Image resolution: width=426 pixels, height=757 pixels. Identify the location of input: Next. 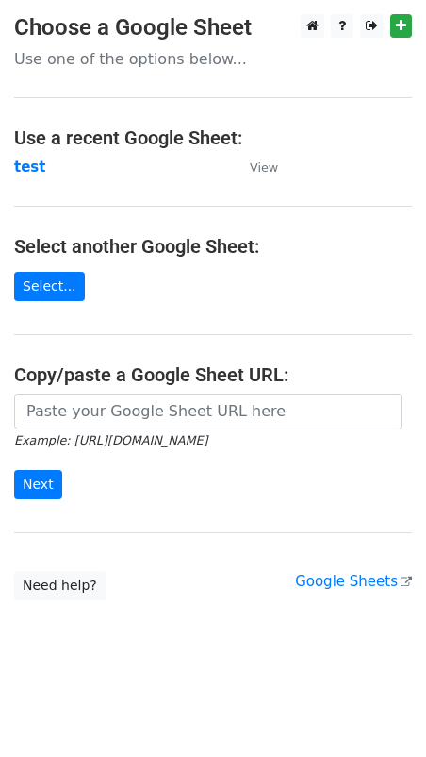
(38, 484).